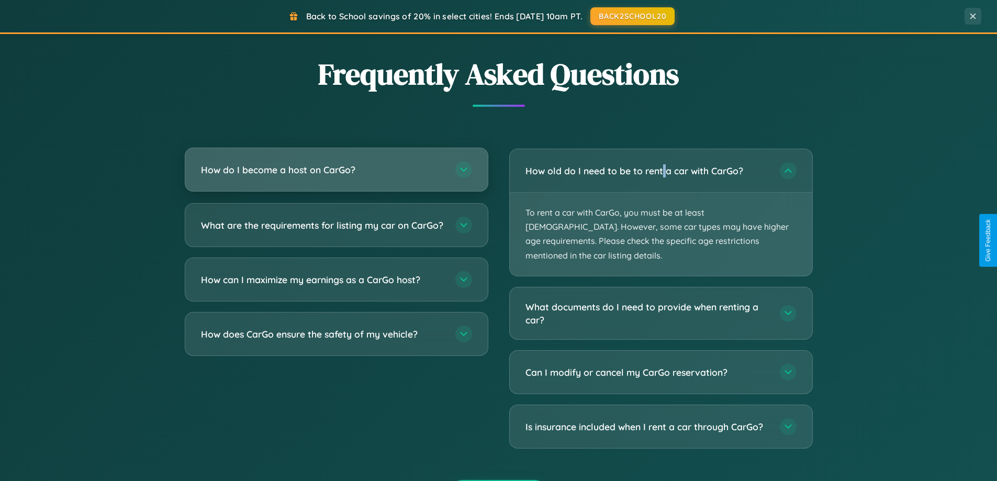  I want to click on h2: Frequently Asked Questions, so click(499, 74).